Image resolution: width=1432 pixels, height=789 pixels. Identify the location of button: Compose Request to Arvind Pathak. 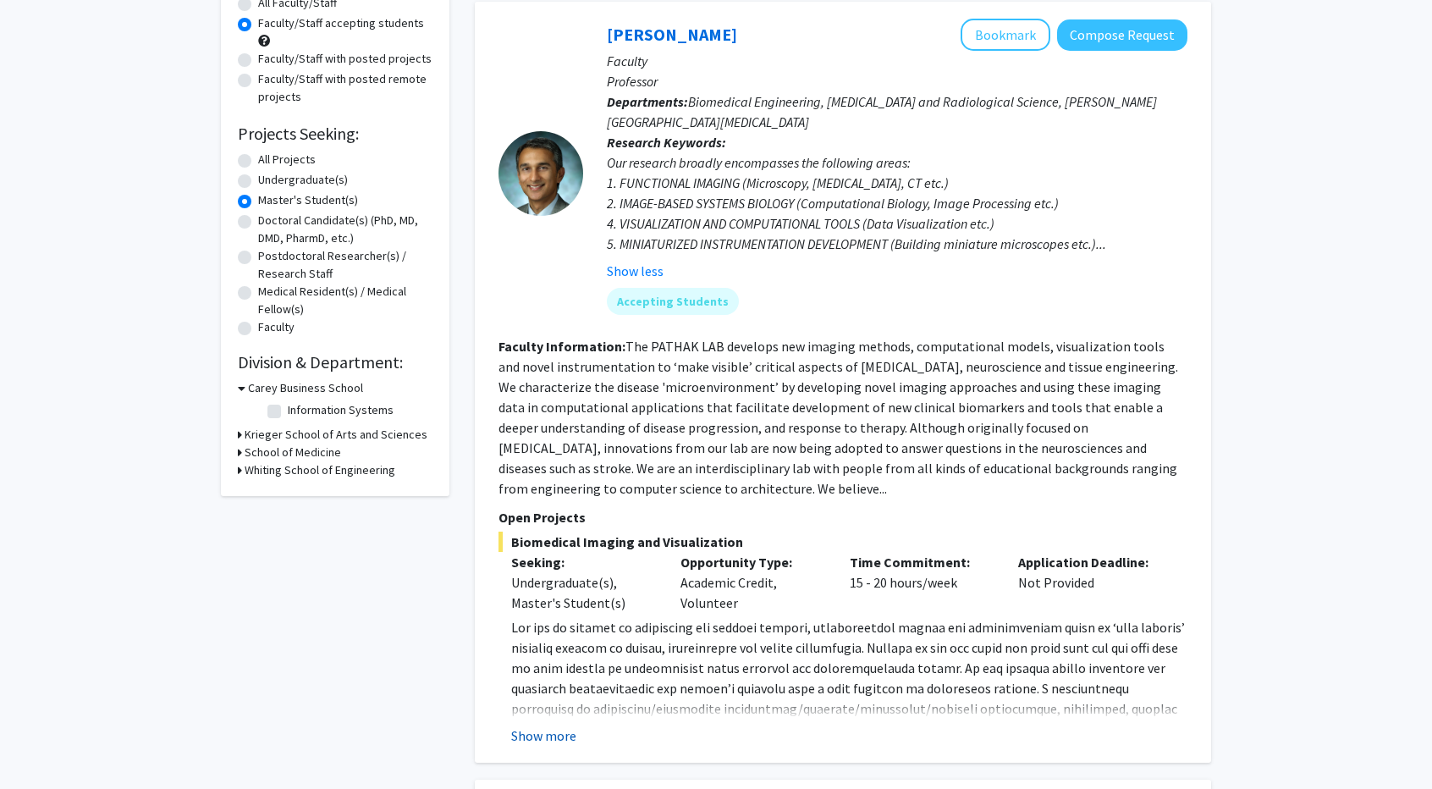
(1123, 35).